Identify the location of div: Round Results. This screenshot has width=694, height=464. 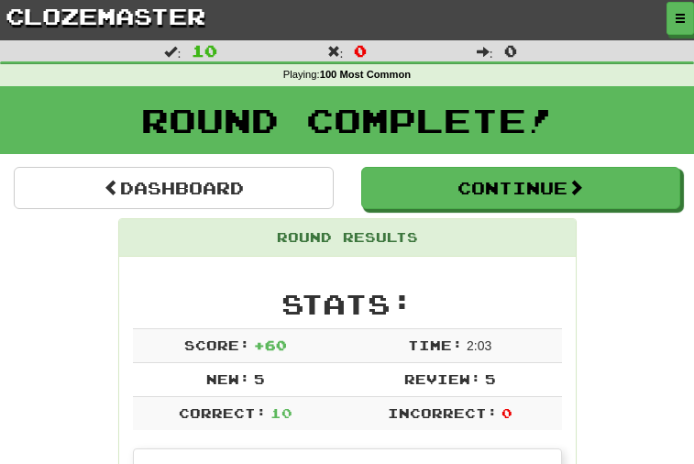
(347, 237).